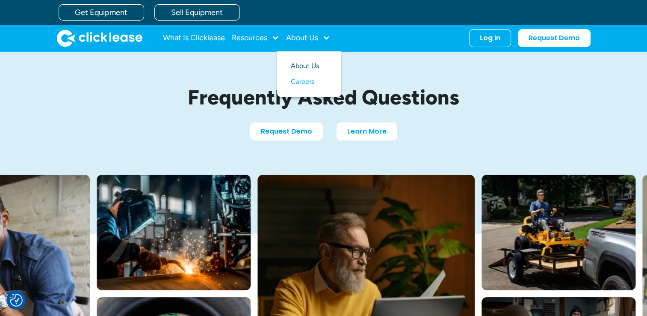 The height and width of the screenshot is (316, 647). Describe the element at coordinates (309, 66) in the screenshot. I see `a: About Us` at that location.